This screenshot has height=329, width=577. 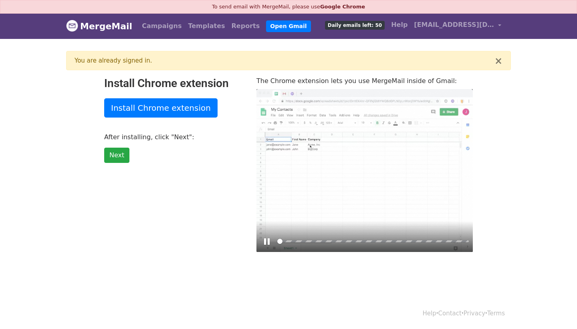 I want to click on a: Install Chrome extension, so click(x=161, y=108).